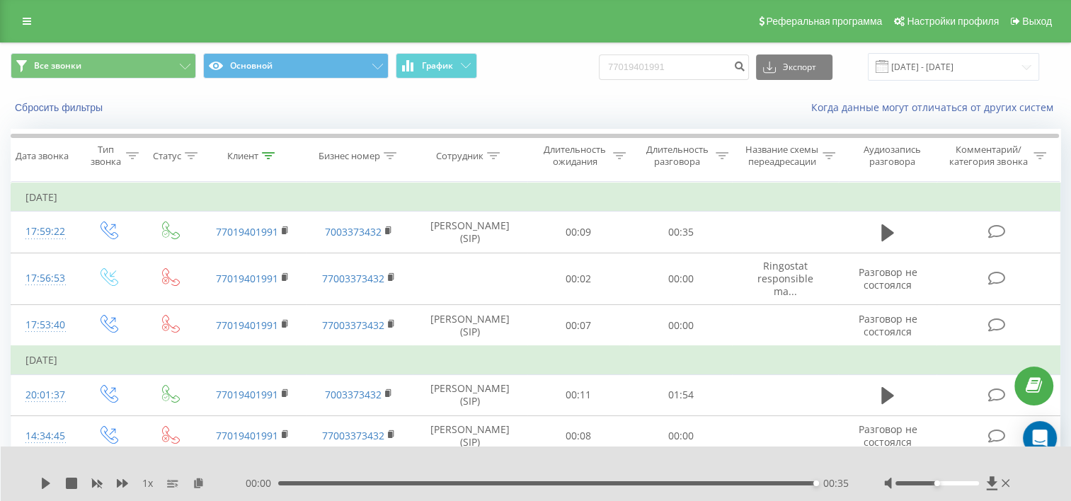 This screenshot has width=1071, height=501. Describe the element at coordinates (60, 108) in the screenshot. I see `button: Сбросить фильтры` at that location.